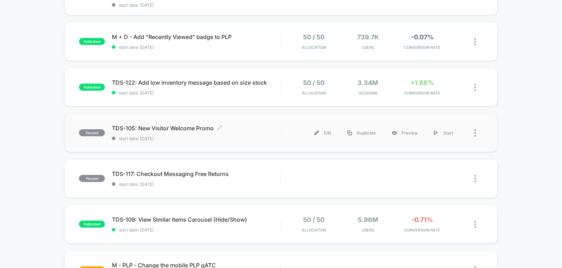 The image size is (562, 268). What do you see at coordinates (196, 174) in the screenshot?
I see `span: TDS-117: Checkout Messaging Free Returns` at bounding box center [196, 174].